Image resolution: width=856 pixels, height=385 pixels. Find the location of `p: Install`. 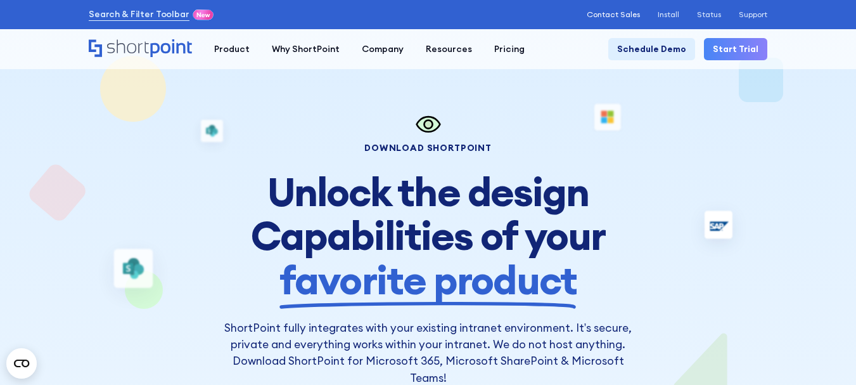

p: Install is located at coordinates (668, 15).